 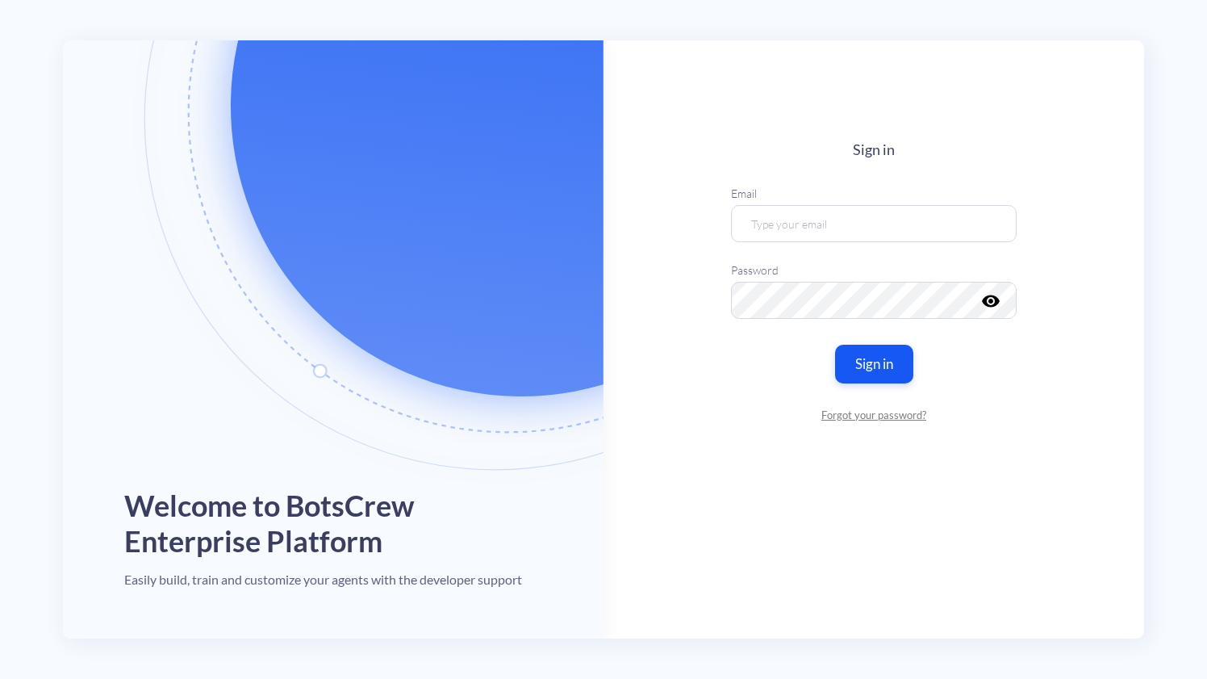 What do you see at coordinates (323, 579) in the screenshot?
I see `h4: Easily build, train and customize your agents with the developer support` at bounding box center [323, 579].